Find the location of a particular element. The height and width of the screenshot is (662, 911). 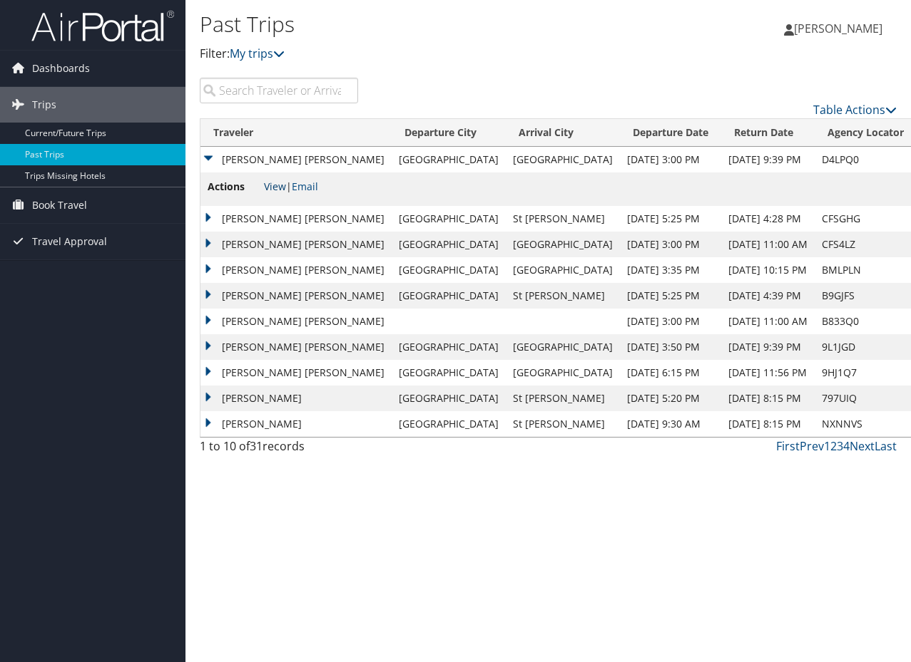

th: Arrival City: activate to sort column ascending is located at coordinates (563, 133).